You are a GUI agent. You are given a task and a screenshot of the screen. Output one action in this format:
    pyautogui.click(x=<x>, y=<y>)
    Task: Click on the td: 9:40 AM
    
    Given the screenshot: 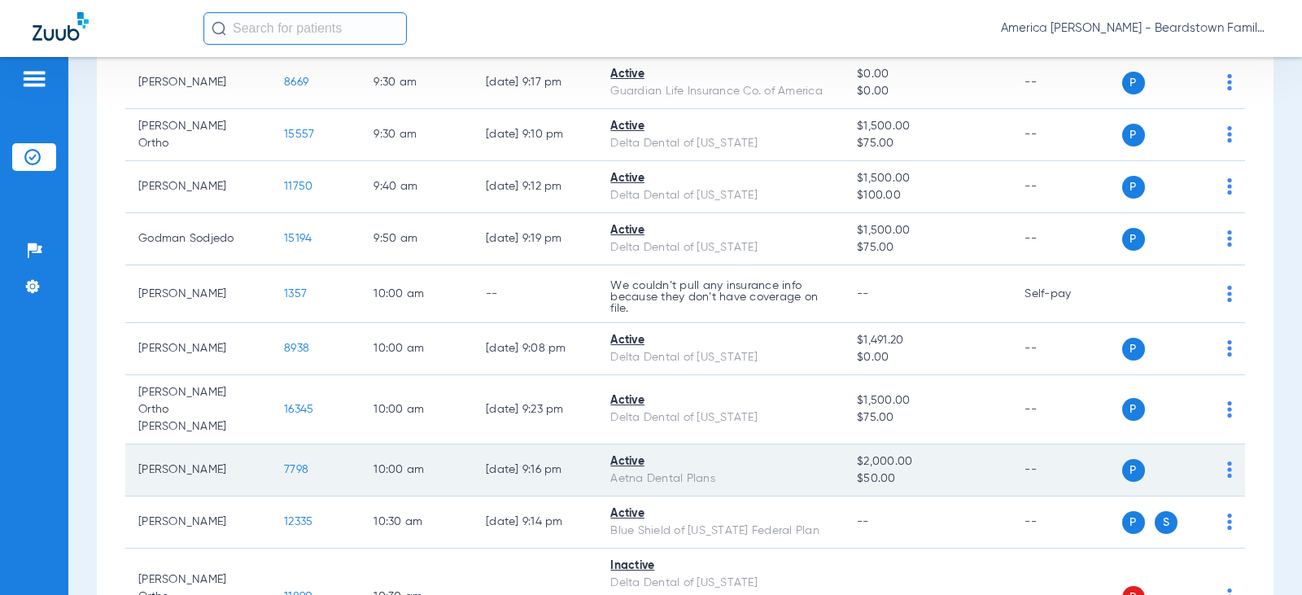 What is the action you would take?
    pyautogui.click(x=417, y=187)
    